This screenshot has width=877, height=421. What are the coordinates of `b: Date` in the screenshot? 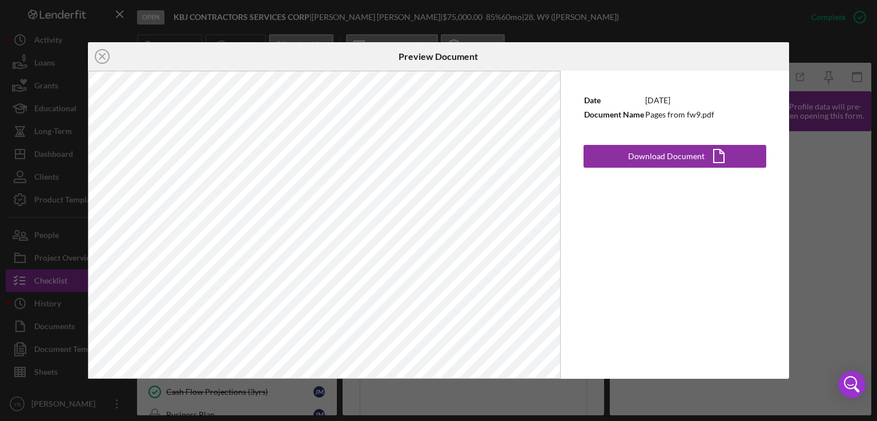 It's located at (592, 100).